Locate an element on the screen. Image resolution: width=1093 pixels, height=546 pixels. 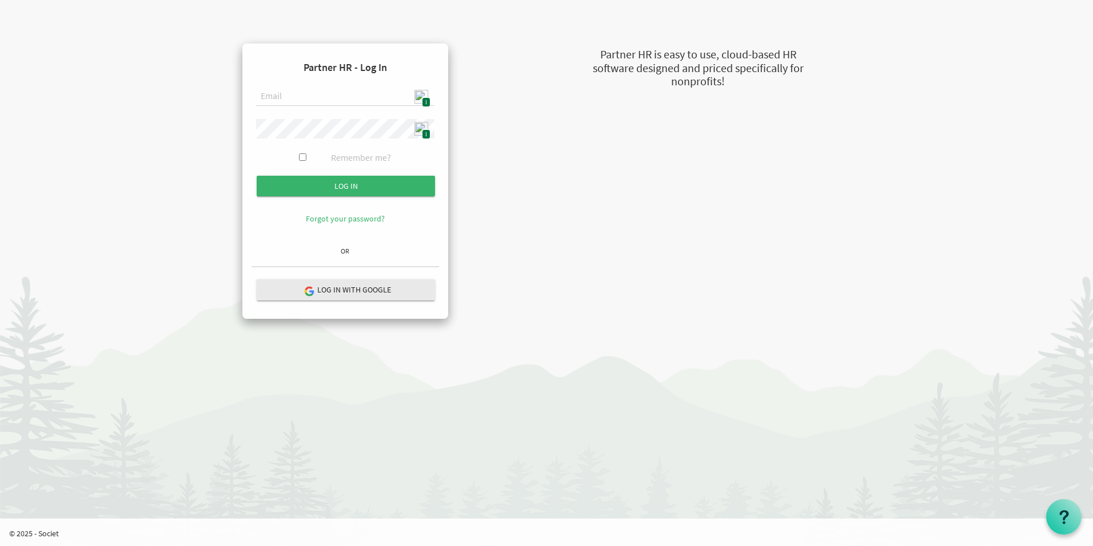
img: google-logo.png is located at coordinates (309, 290).